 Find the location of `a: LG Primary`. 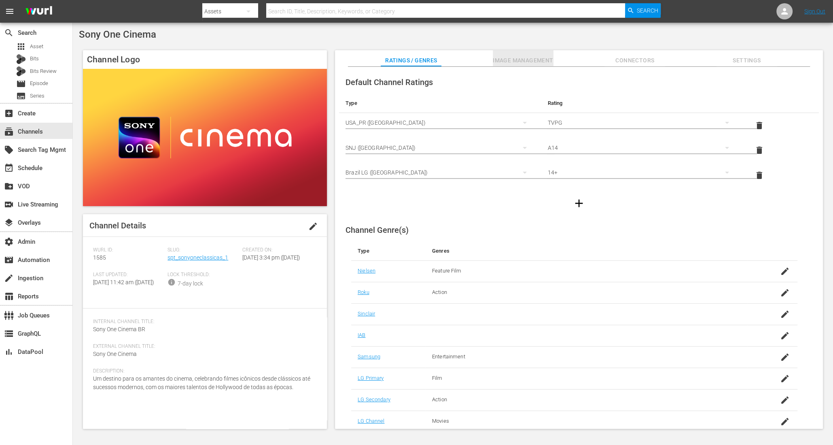

a: LG Primary is located at coordinates (371, 378).